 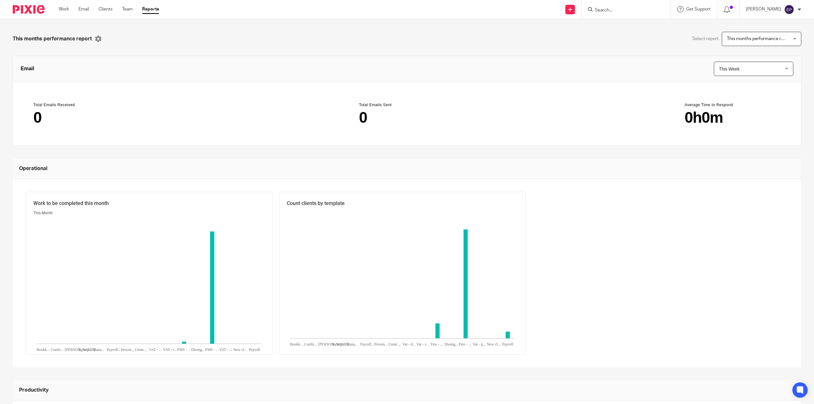 I want to click on header: Total Emails Sent, so click(x=407, y=105).